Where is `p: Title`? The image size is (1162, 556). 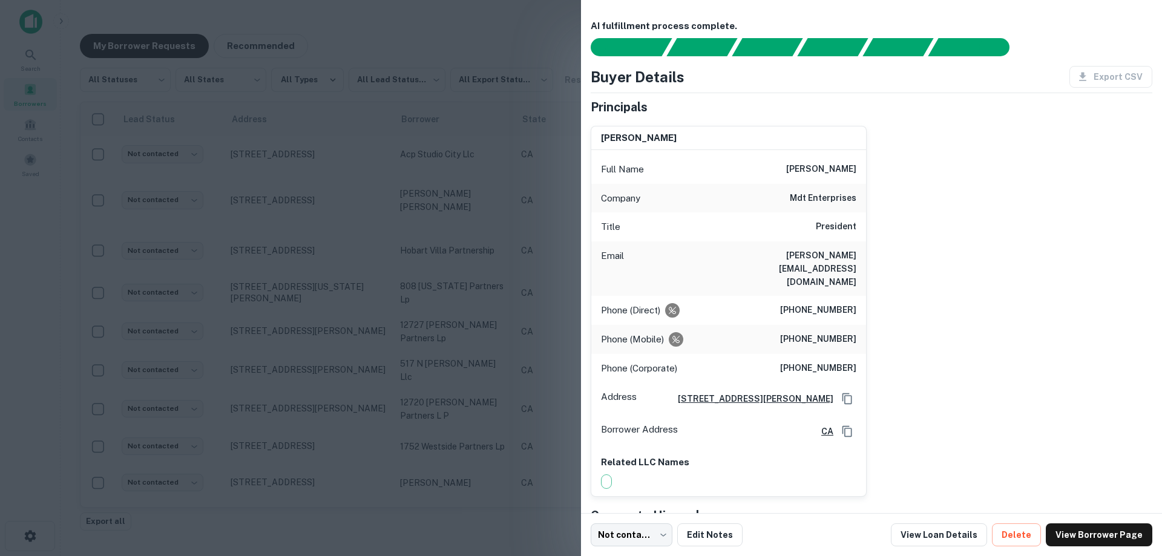 p: Title is located at coordinates (611, 227).